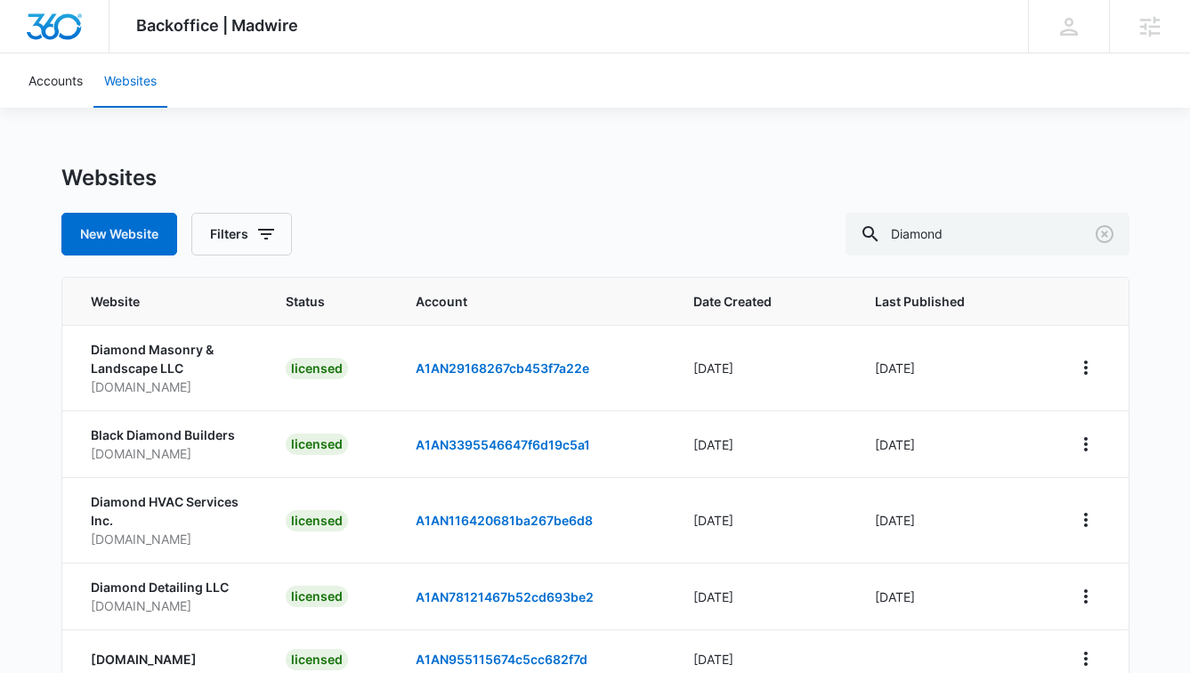 This screenshot has height=673, width=1190. What do you see at coordinates (154, 301) in the screenshot?
I see `span: Website` at bounding box center [154, 301].